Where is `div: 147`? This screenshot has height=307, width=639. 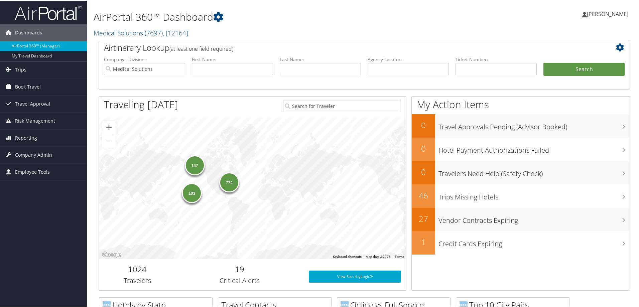
div: 147 is located at coordinates (195, 165).